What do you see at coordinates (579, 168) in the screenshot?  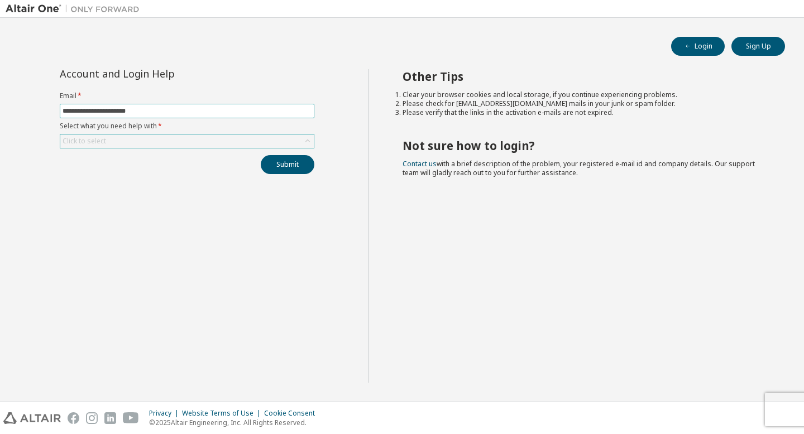 I see `span: with a brief description of the problem, your registered e-mail id and company details. Our suppo...` at bounding box center [579, 168].